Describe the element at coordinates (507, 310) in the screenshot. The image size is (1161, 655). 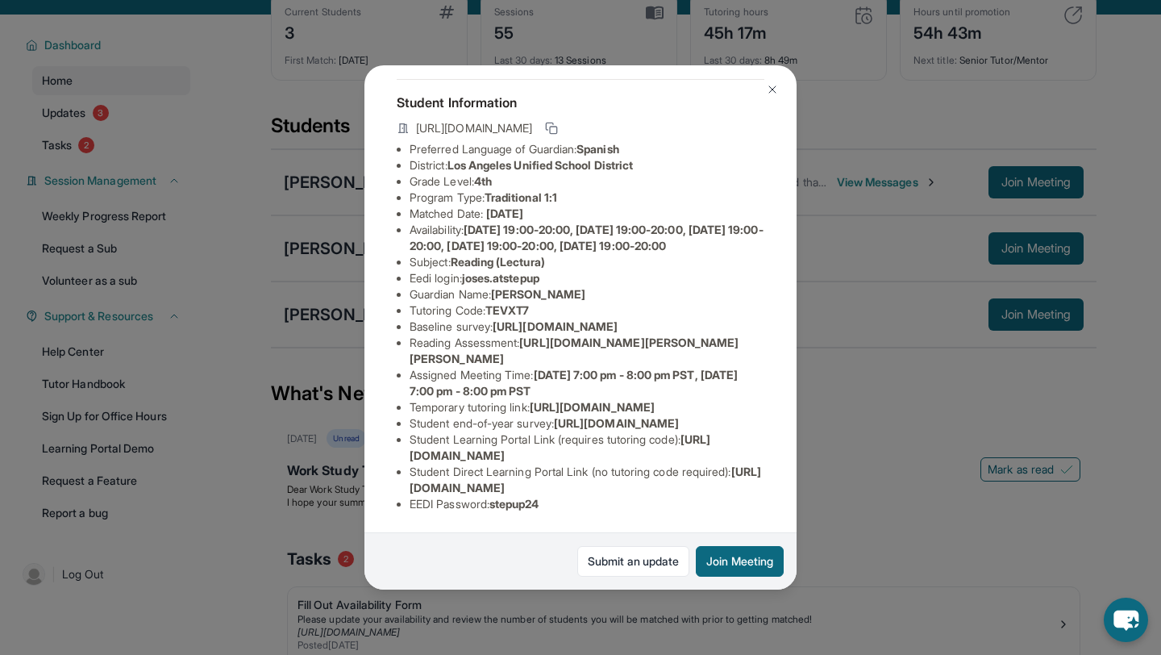
I see `span: TEVXT7` at that location.